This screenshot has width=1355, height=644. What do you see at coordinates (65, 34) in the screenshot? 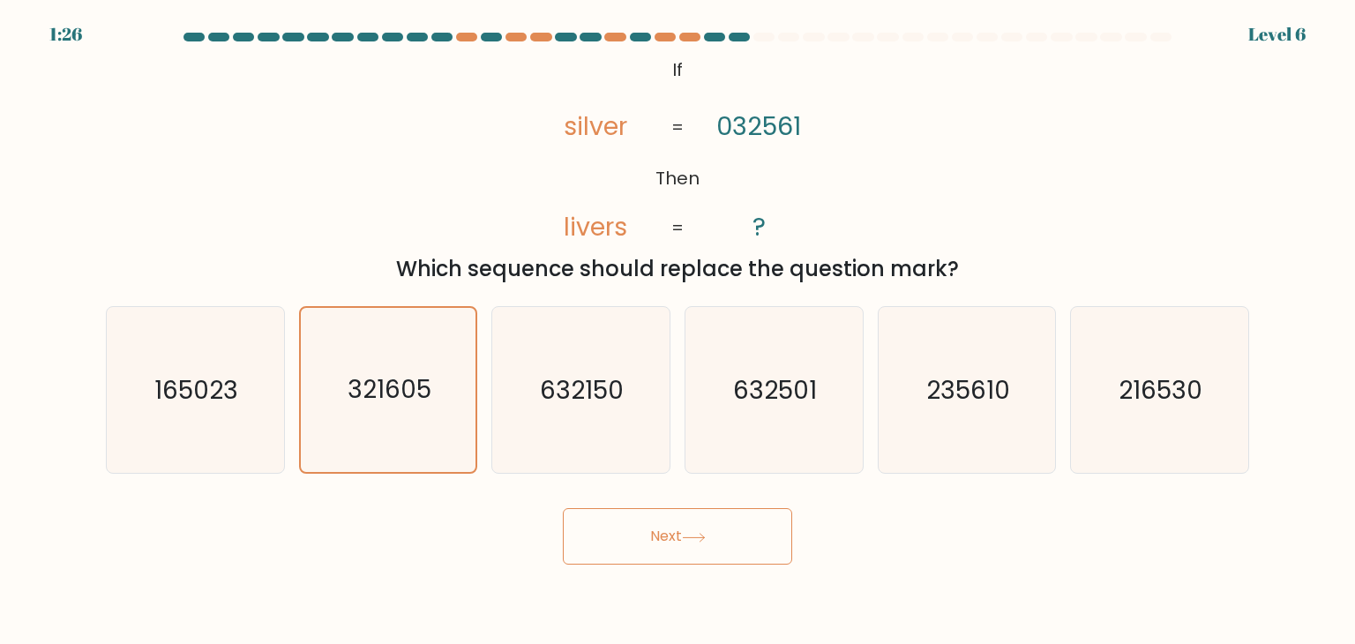
I see `div: 1:26` at bounding box center [65, 34].